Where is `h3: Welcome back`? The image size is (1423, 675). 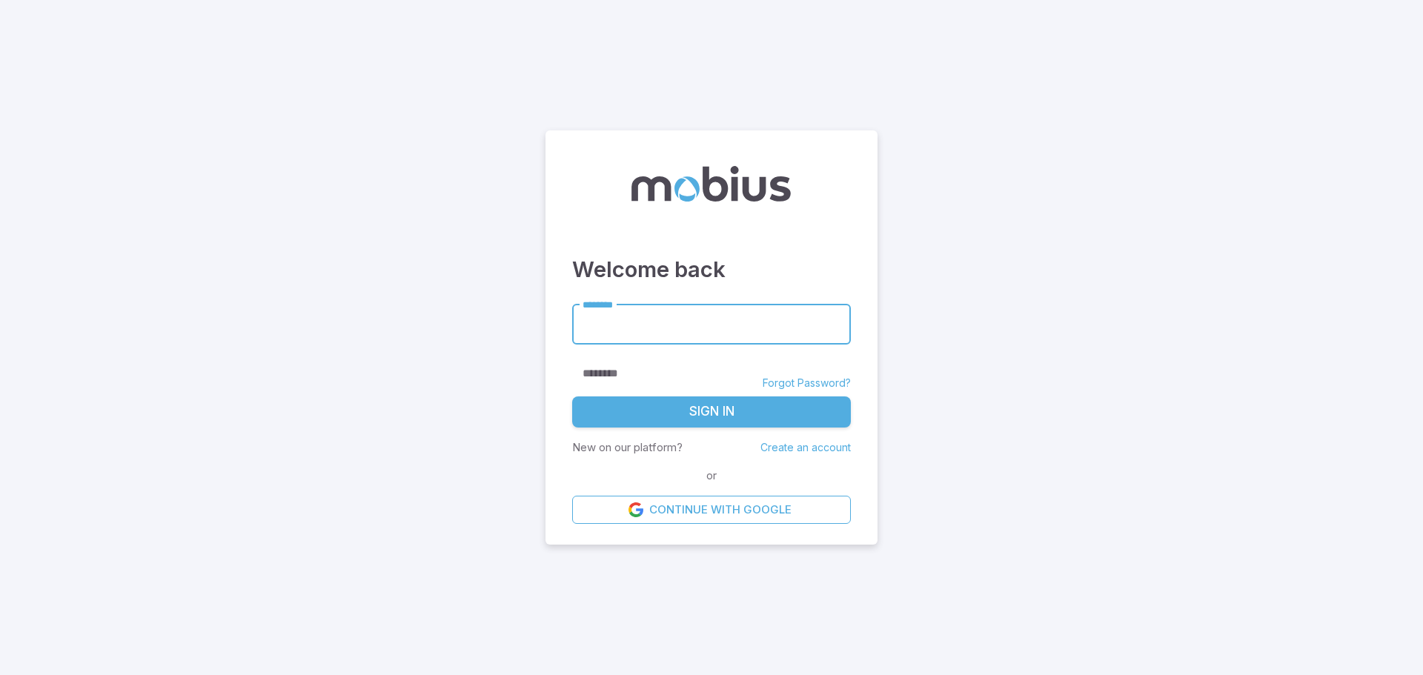
h3: Welcome back is located at coordinates (712, 270).